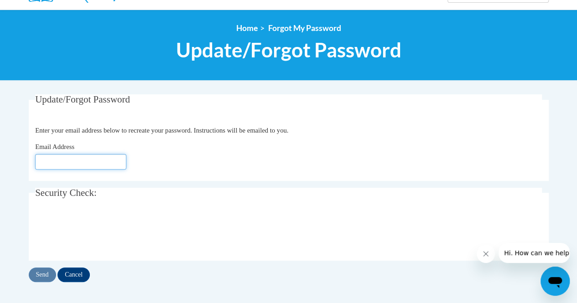 The height and width of the screenshot is (303, 577). I want to click on span: Hi. How can we help?, so click(40, 10).